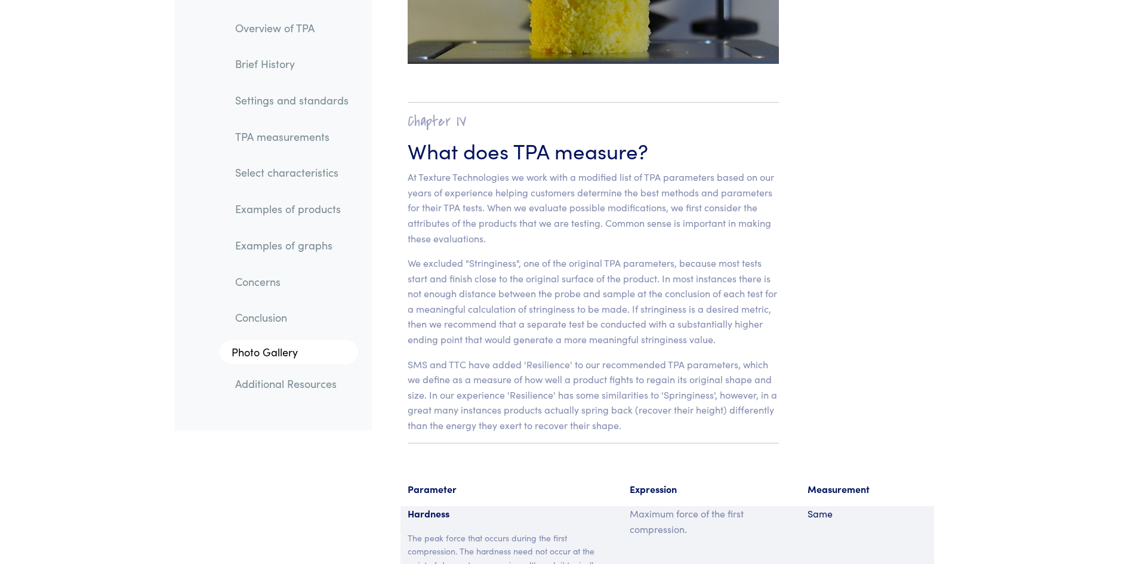 This screenshot has height=564, width=1137. I want to click on h2: Chapter IV, so click(593, 121).